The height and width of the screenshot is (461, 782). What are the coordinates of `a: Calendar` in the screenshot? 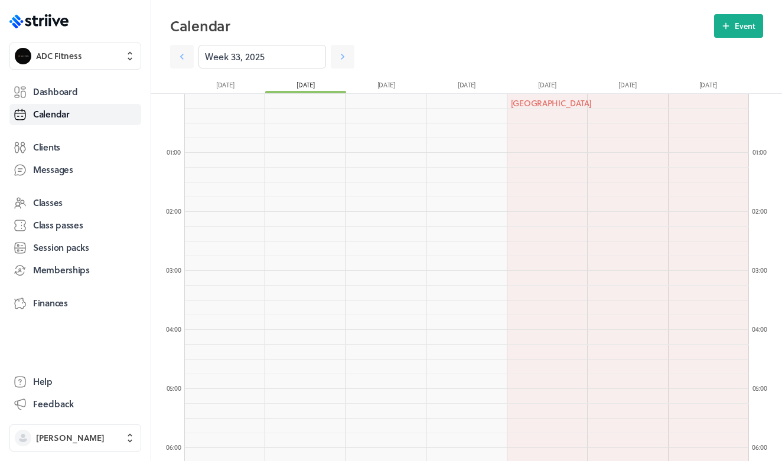 It's located at (75, 115).